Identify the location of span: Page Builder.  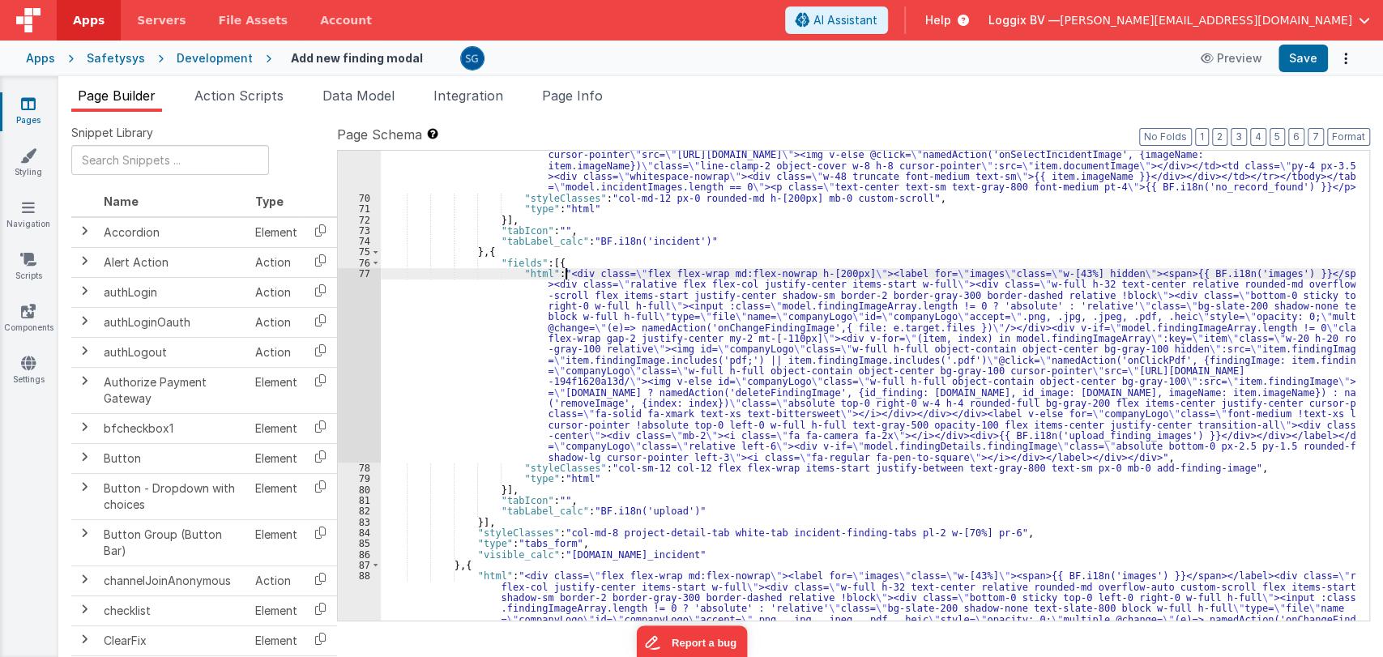
(117, 96).